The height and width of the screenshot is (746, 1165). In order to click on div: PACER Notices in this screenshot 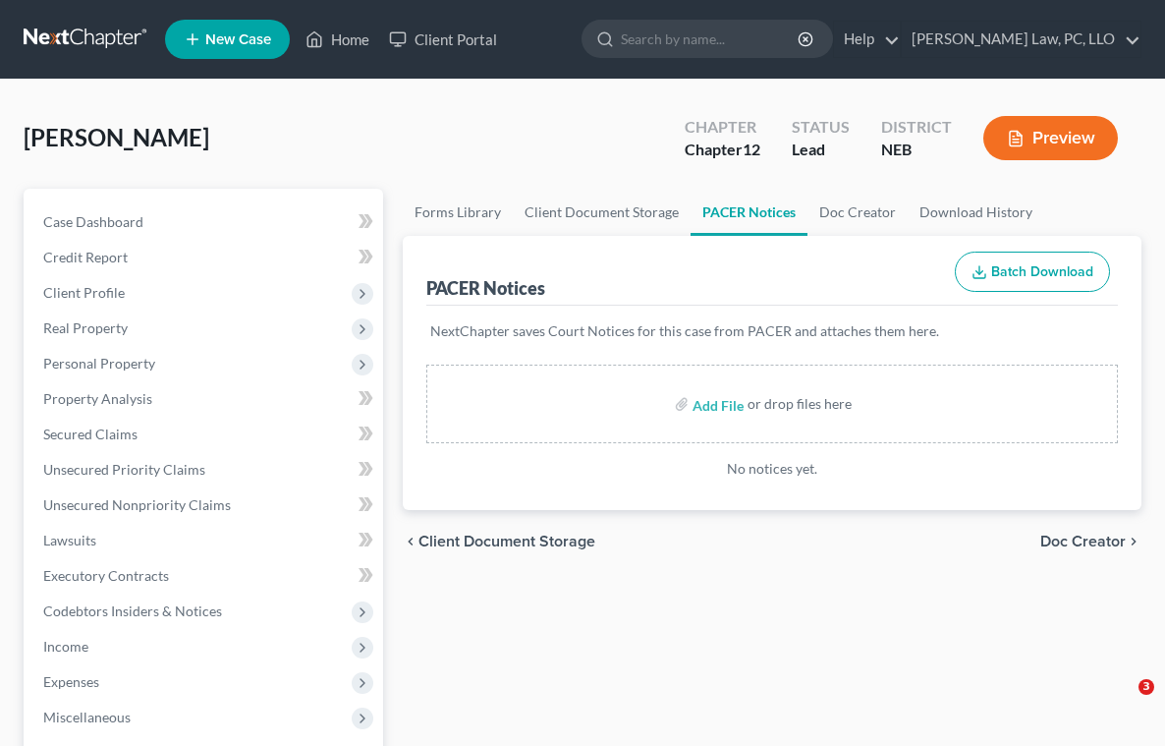, I will do `click(485, 288)`.